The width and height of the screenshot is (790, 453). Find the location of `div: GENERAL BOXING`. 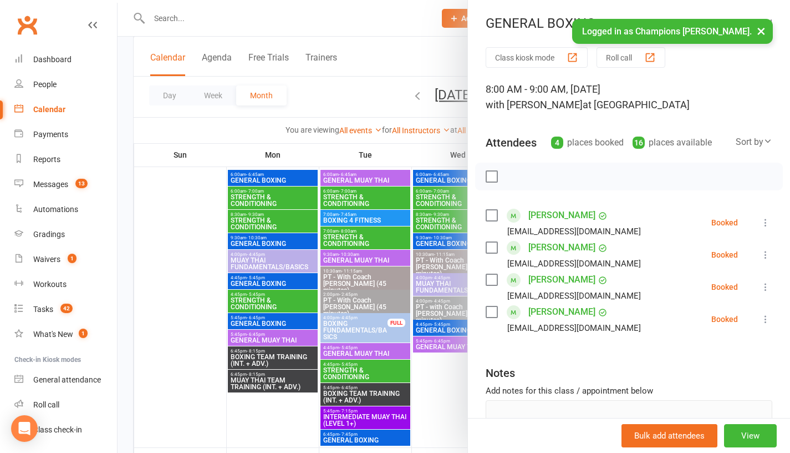

div: GENERAL BOXING is located at coordinates (629, 23).